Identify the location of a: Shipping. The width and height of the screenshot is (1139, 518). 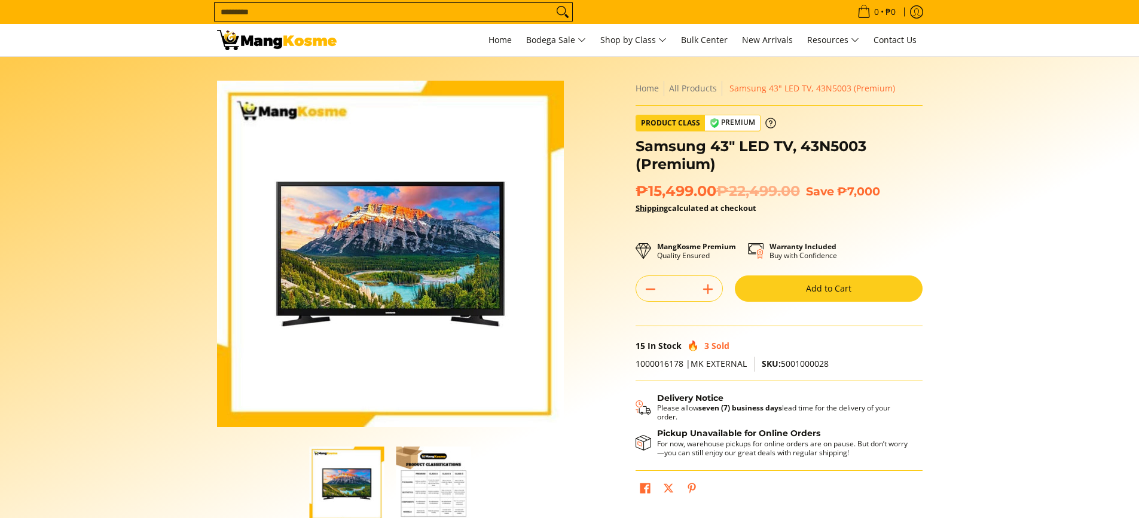
(652, 208).